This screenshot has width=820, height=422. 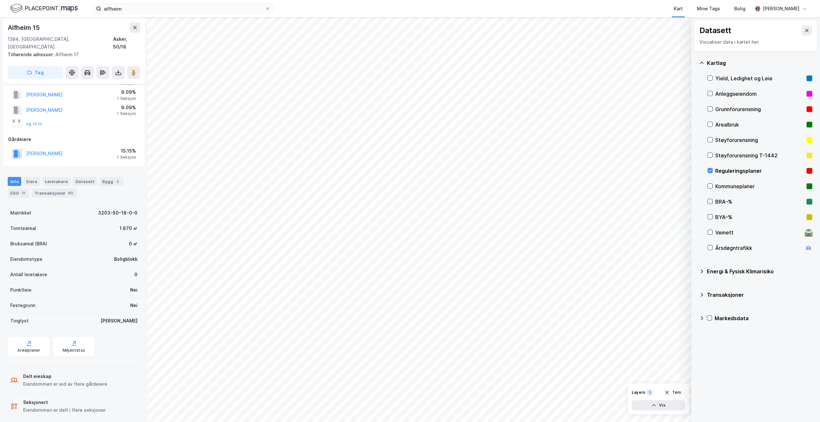 What do you see at coordinates (133, 244) in the screenshot?
I see `div: 0 ㎡` at bounding box center [133, 244].